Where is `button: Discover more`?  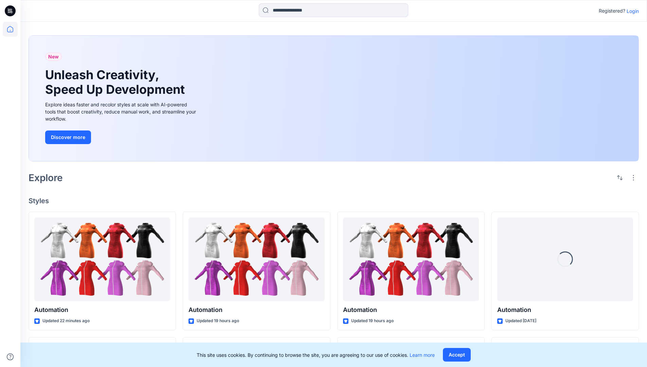 button: Discover more is located at coordinates (68, 137).